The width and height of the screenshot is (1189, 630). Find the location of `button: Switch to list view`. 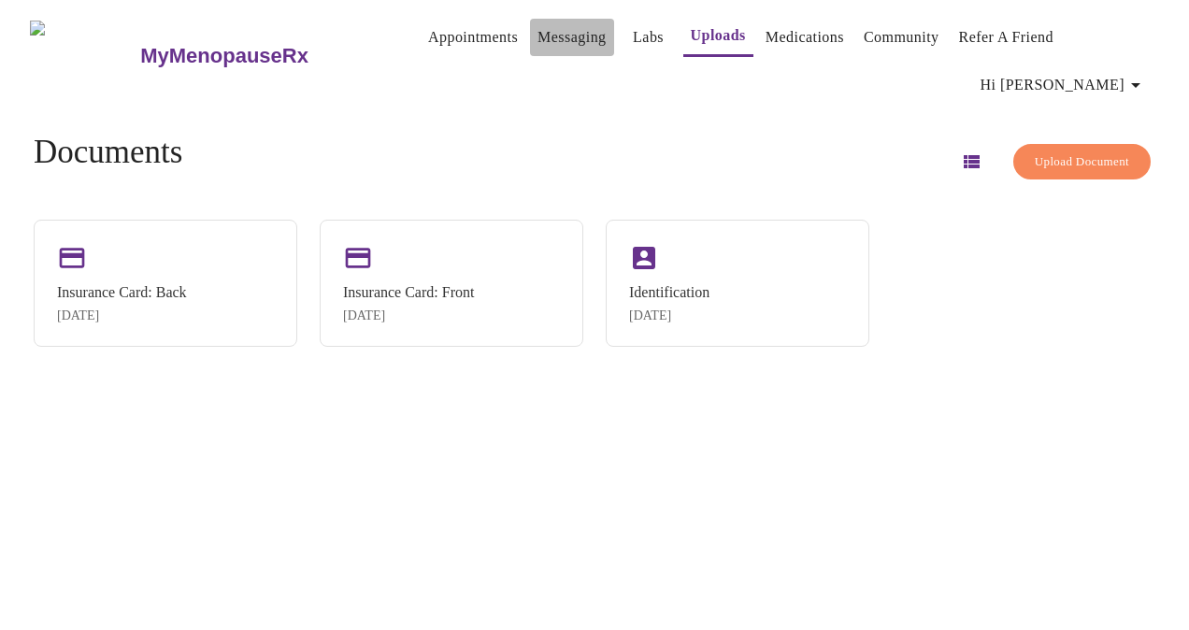

button: Switch to list view is located at coordinates (971, 162).